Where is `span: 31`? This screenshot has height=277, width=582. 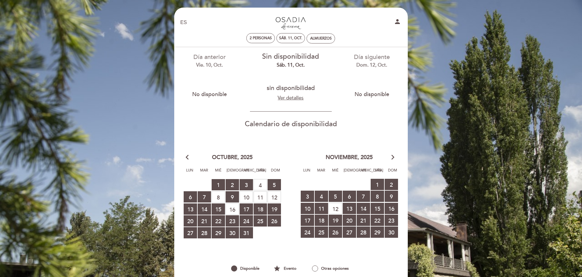
span: 31 is located at coordinates (246, 233).